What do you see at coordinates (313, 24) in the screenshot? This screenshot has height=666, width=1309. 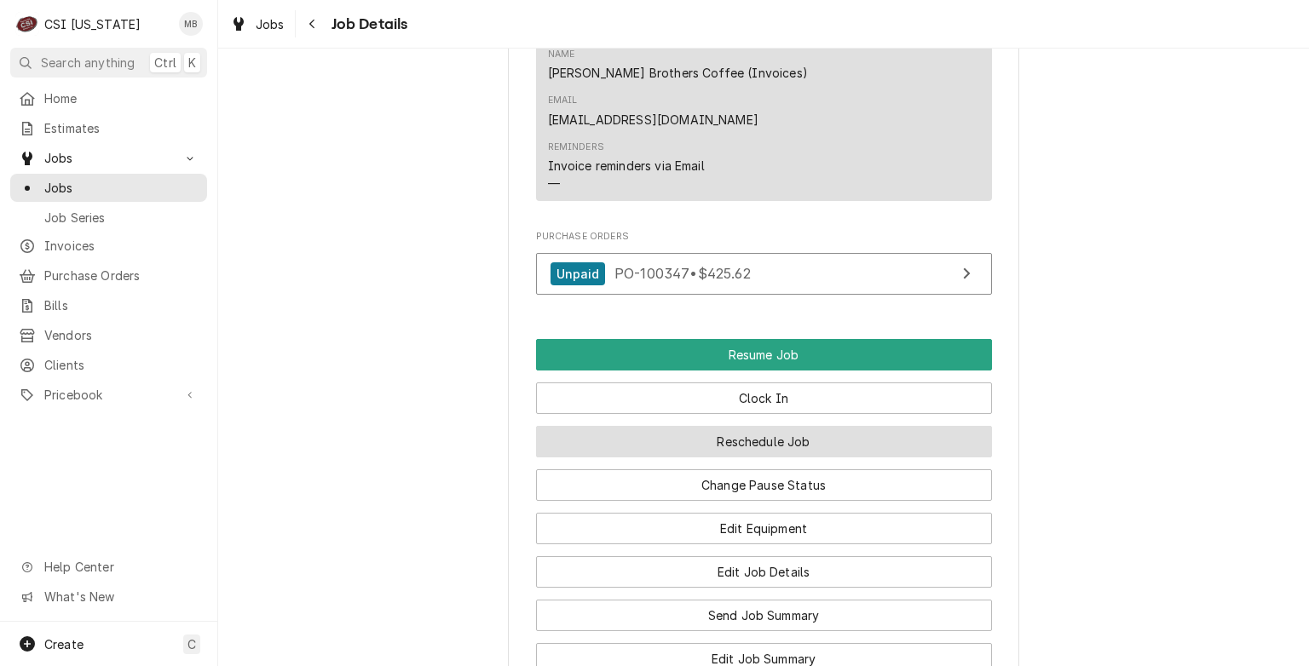 I see `button: Navigate back` at bounding box center [313, 24].